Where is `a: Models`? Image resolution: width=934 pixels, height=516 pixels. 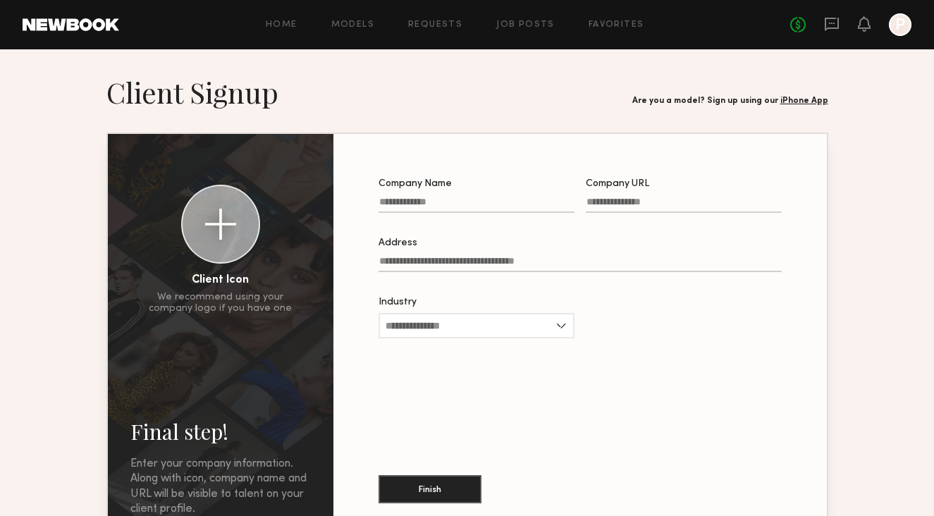
a: Models is located at coordinates (352, 25).